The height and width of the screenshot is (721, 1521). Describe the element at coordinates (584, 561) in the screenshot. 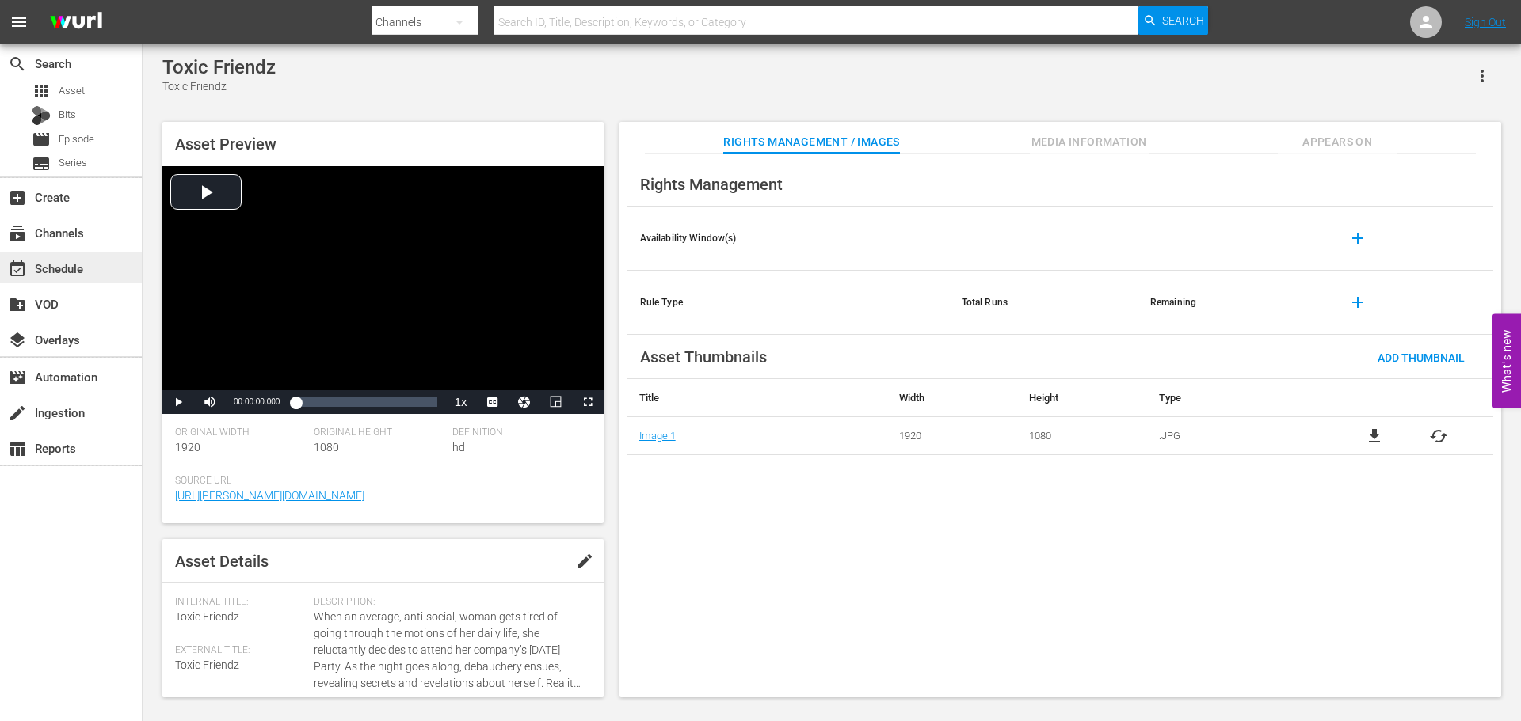

I see `button: edit` at that location.